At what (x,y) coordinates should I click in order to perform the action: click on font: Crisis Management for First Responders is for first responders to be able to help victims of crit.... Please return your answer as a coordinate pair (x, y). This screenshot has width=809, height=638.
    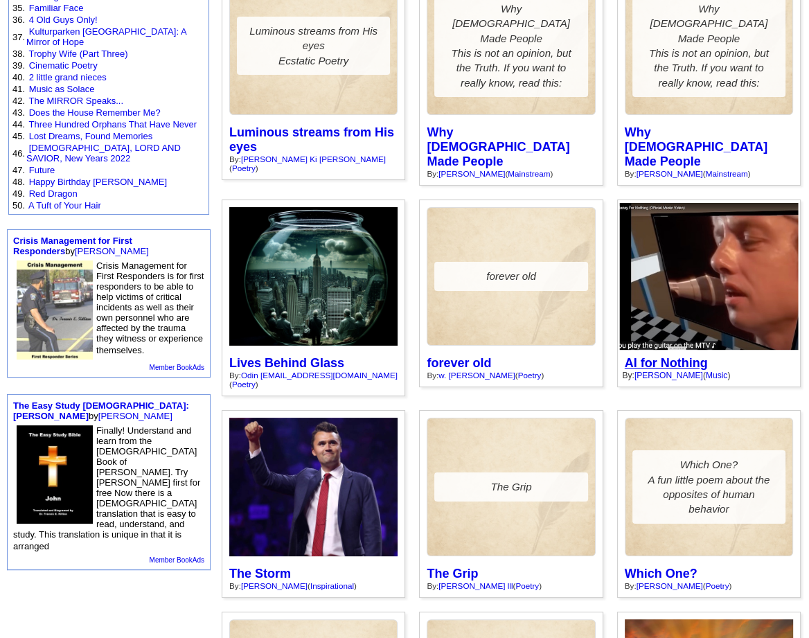
    Looking at the image, I should click on (150, 308).